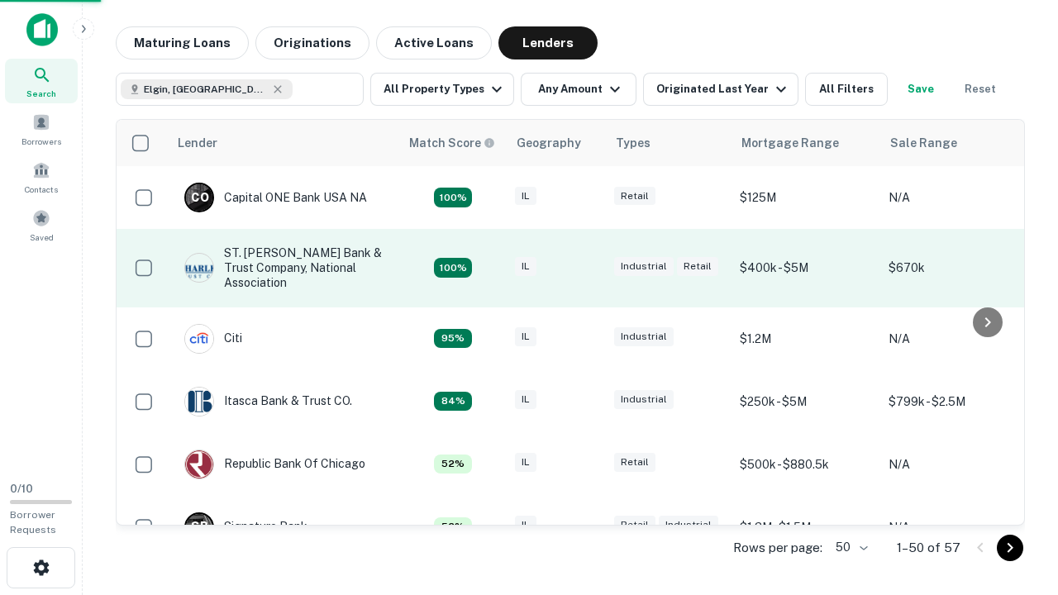 Image resolution: width=1058 pixels, height=595 pixels. Describe the element at coordinates (806, 465) in the screenshot. I see `td: $500k - $880.5k` at that location.